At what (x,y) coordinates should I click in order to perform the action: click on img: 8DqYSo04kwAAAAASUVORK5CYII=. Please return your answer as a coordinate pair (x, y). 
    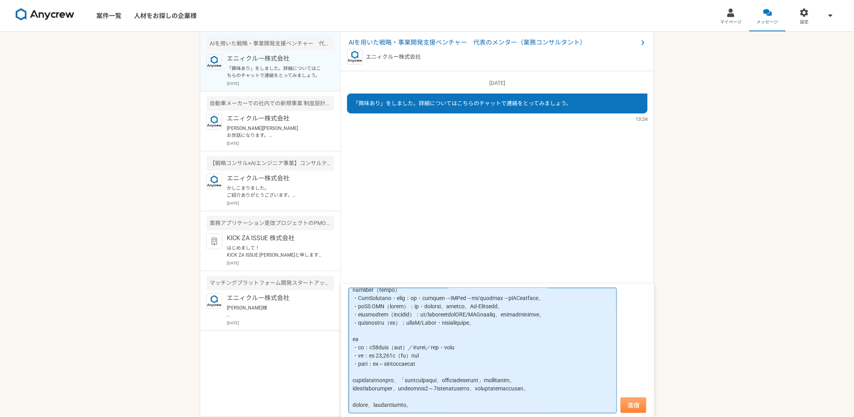
    Looking at the image, I should click on (45, 14).